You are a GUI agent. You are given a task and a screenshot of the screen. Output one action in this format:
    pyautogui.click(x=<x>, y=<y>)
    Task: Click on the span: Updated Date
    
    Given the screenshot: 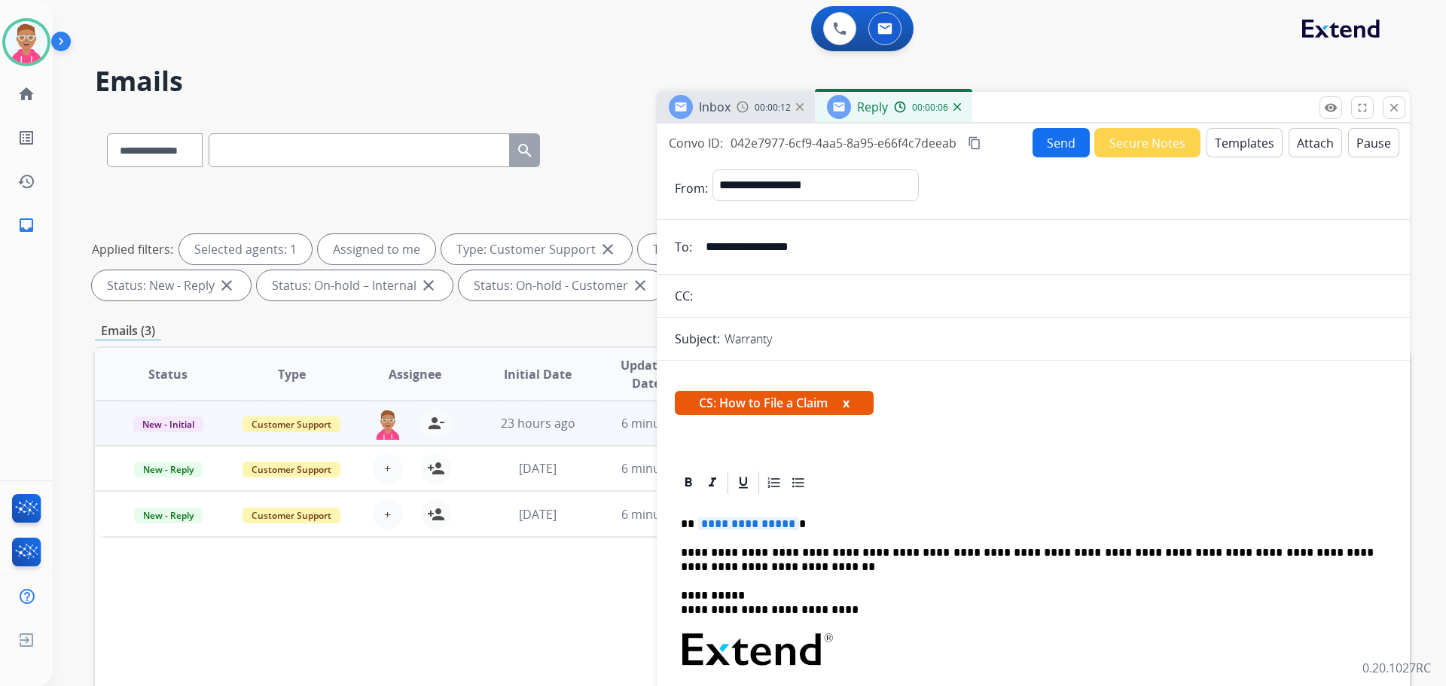 What is the action you would take?
    pyautogui.click(x=646, y=374)
    